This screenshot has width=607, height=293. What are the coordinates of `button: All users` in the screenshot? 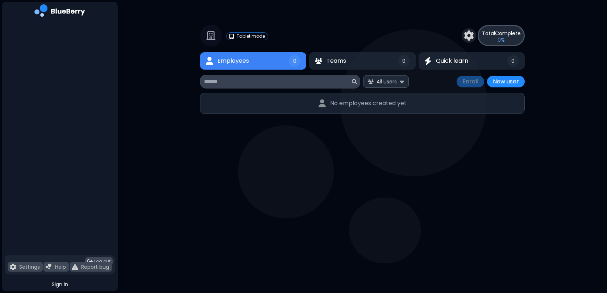 It's located at (386, 81).